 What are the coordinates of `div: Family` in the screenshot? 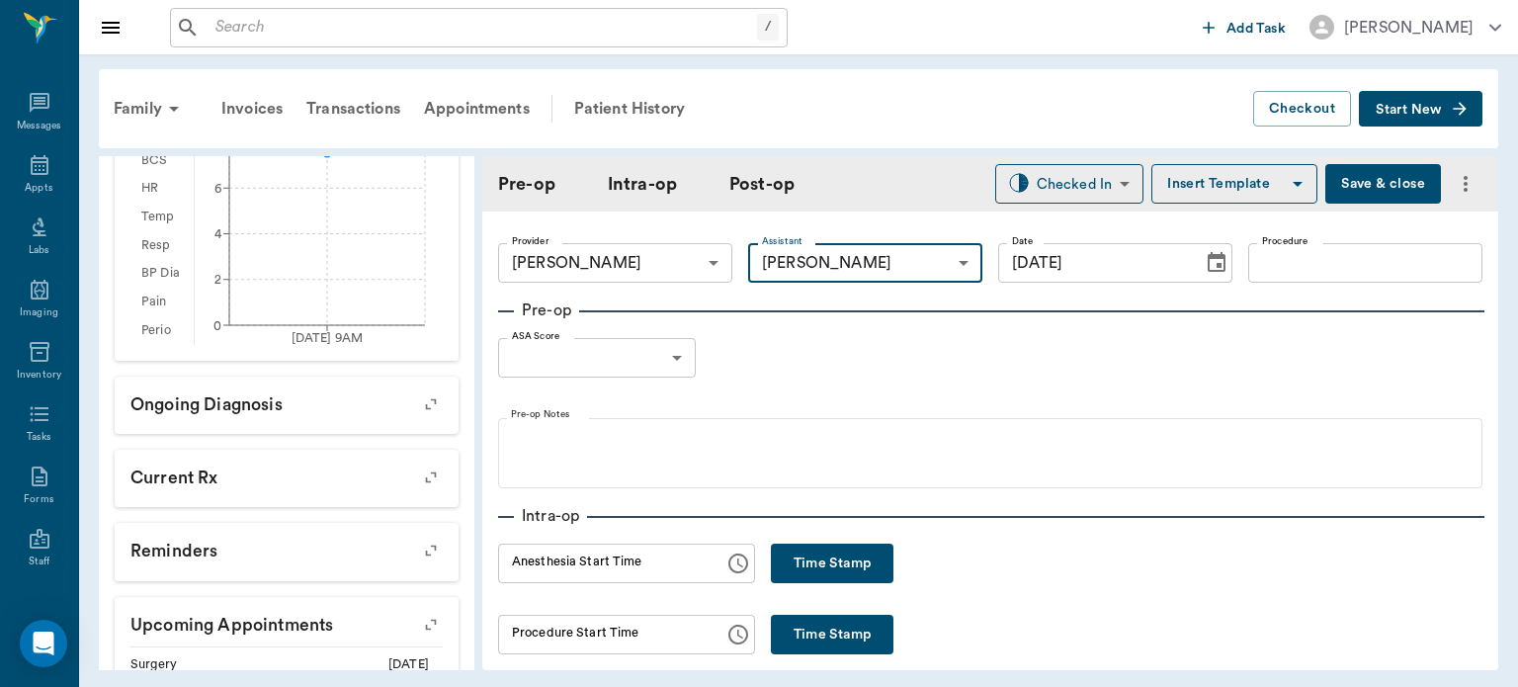 It's located at (149, 109).